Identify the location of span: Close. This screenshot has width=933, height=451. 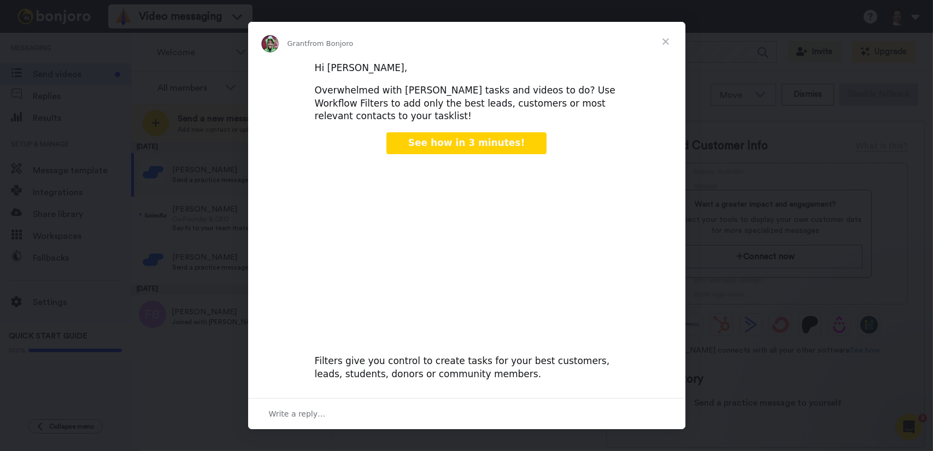
(666, 42).